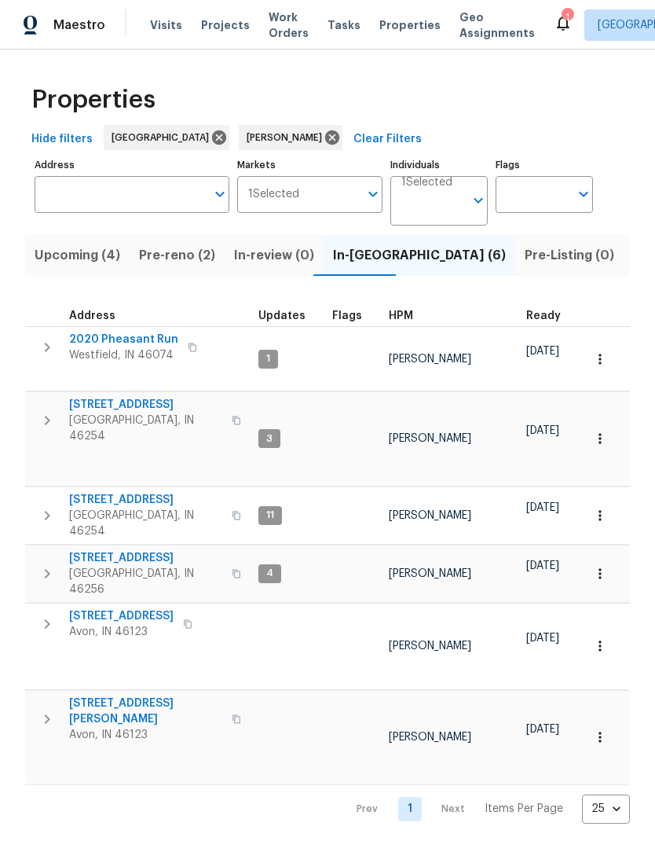 The image size is (655, 852). Describe the element at coordinates (544, 165) in the screenshot. I see `label: Flags` at that location.